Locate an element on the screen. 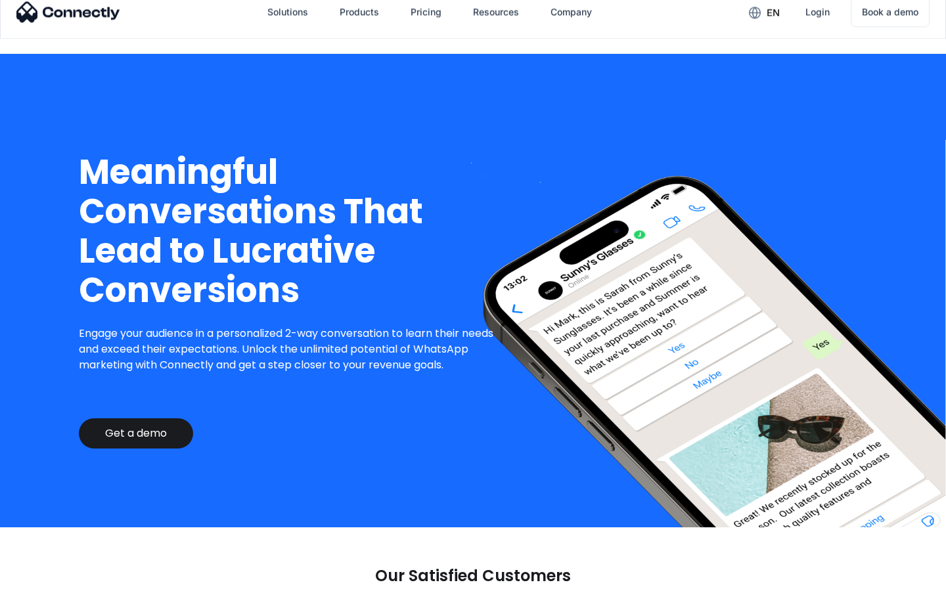 This screenshot has width=946, height=591. div: Get a demo is located at coordinates (136, 434).